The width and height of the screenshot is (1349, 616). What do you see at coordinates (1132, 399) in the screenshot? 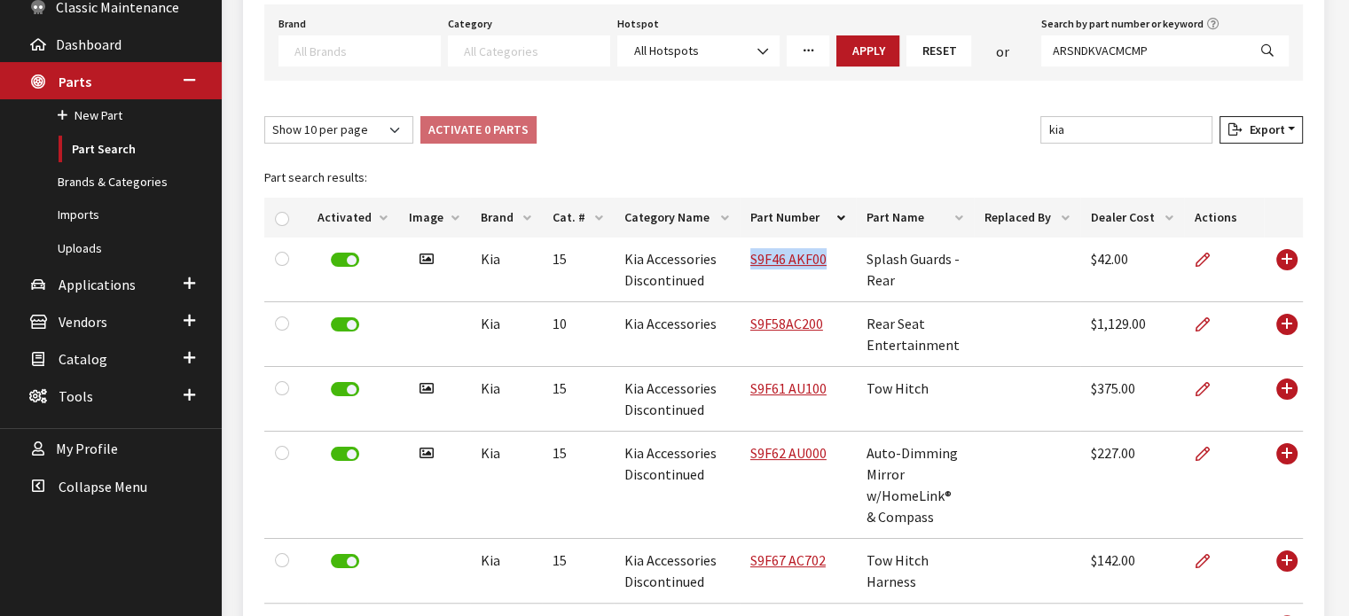
I see `td: $375.00` at bounding box center [1132, 399].